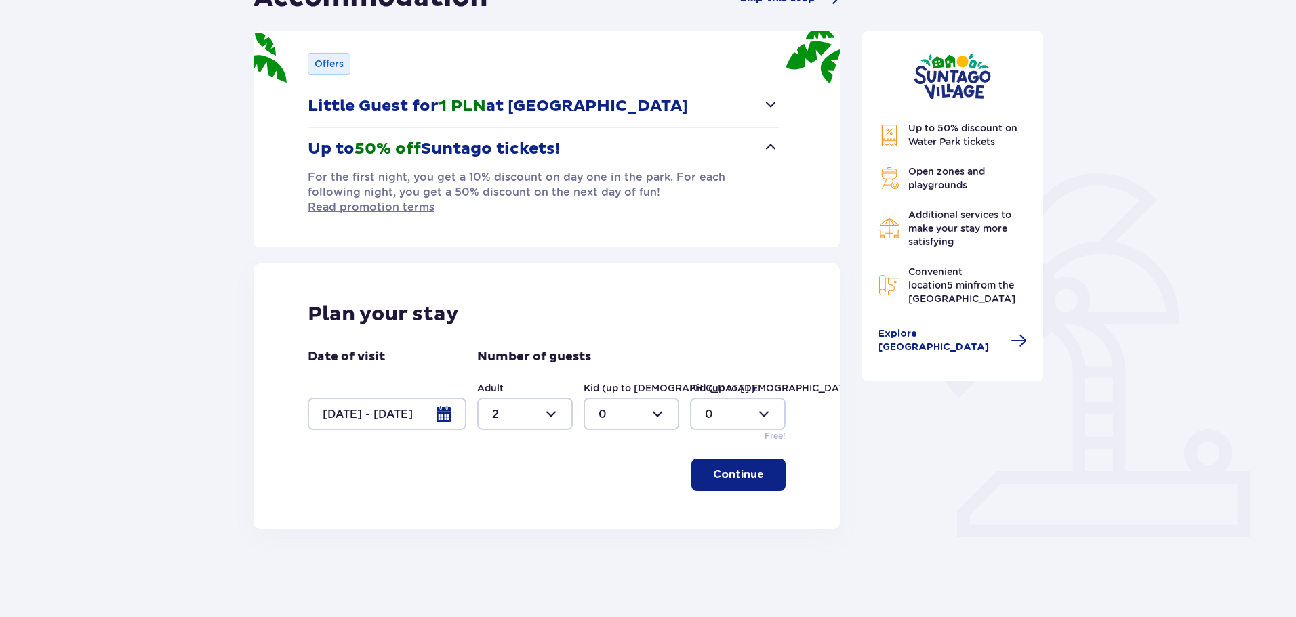 The height and width of the screenshot is (617, 1296). I want to click on img: Grill Icon, so click(889, 178).